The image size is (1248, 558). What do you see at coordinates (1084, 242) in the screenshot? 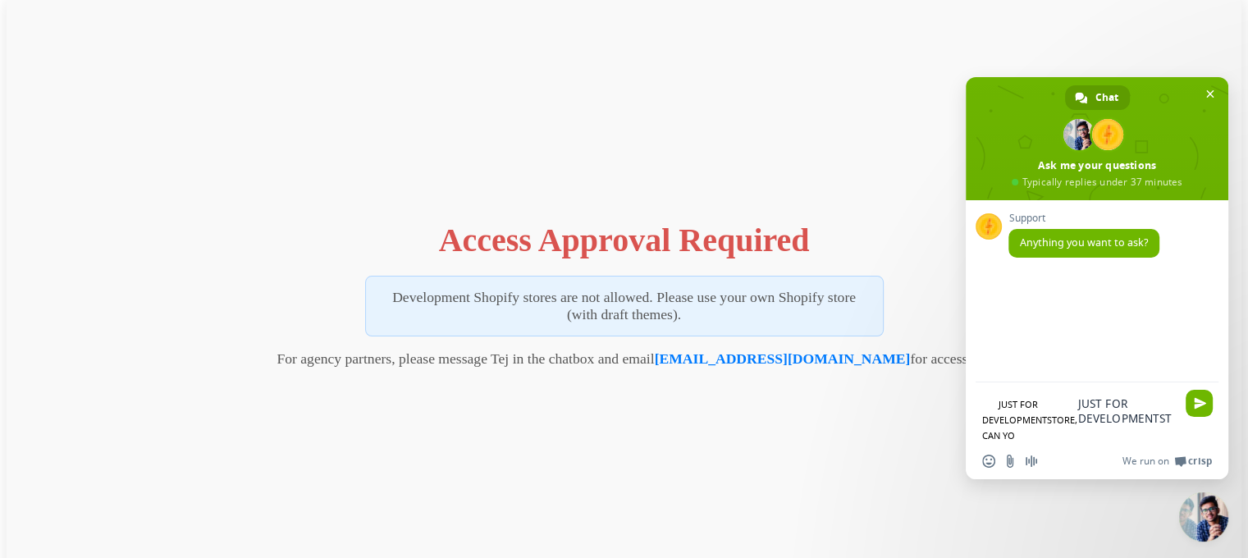
I see `span: Anything you want to ask?` at bounding box center [1084, 242].